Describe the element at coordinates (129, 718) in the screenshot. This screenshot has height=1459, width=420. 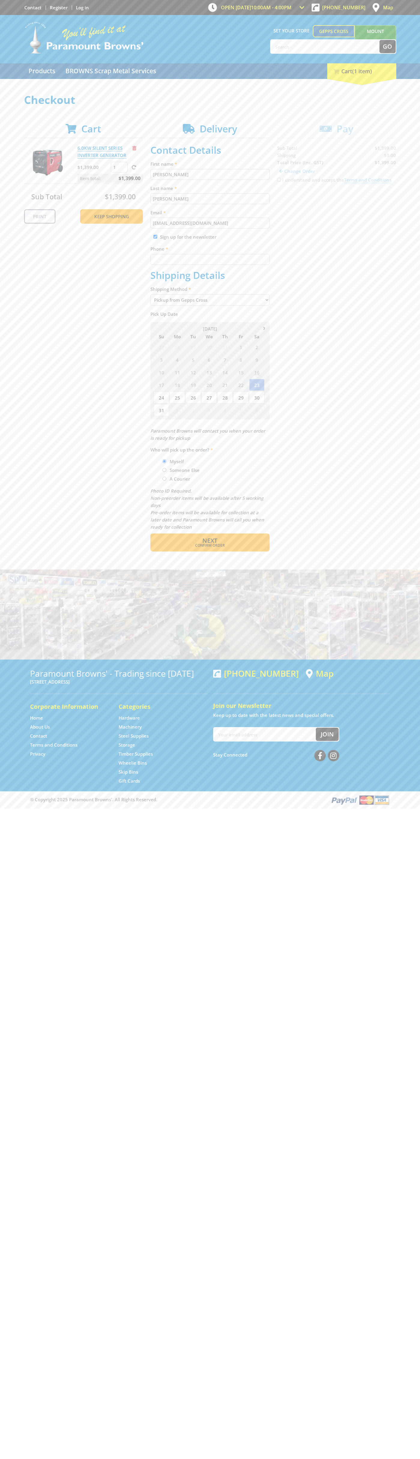
I see `a: Go to the Hardware page` at that location.